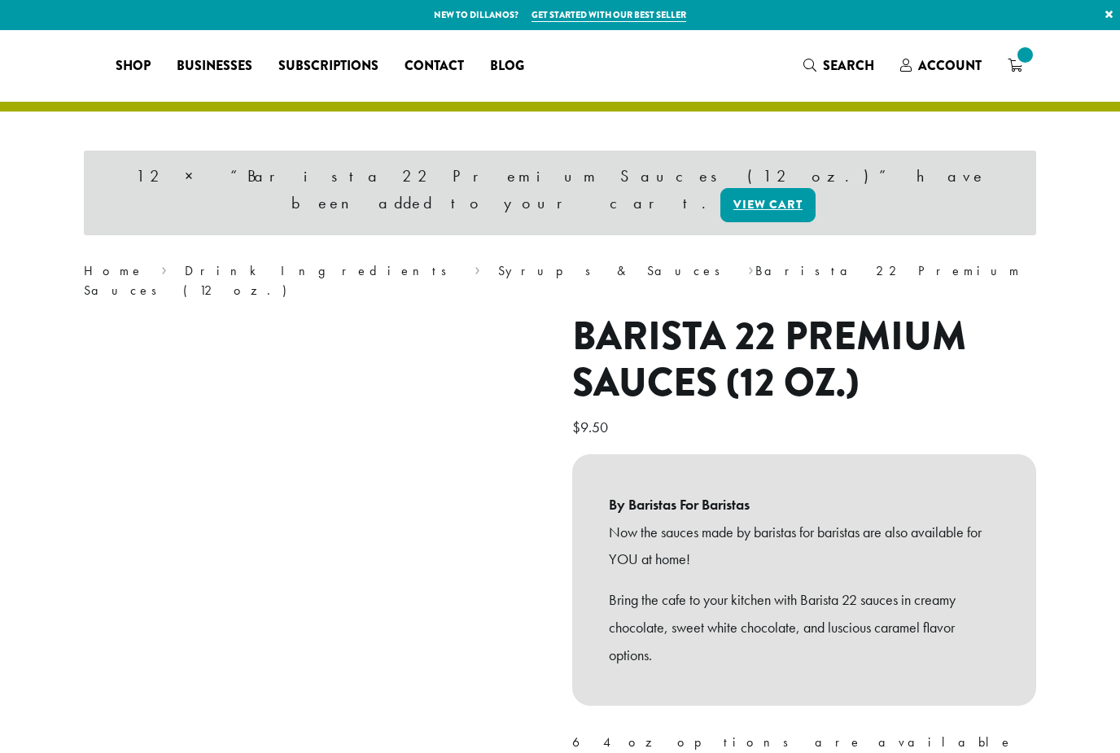 The image size is (1120, 753). What do you see at coordinates (133, 66) in the screenshot?
I see `span: Shop` at bounding box center [133, 66].